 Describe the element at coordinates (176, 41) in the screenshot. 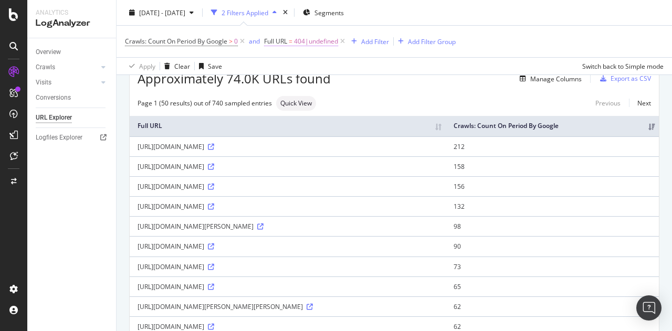

I see `span: Crawls: Count On Period By Google` at that location.